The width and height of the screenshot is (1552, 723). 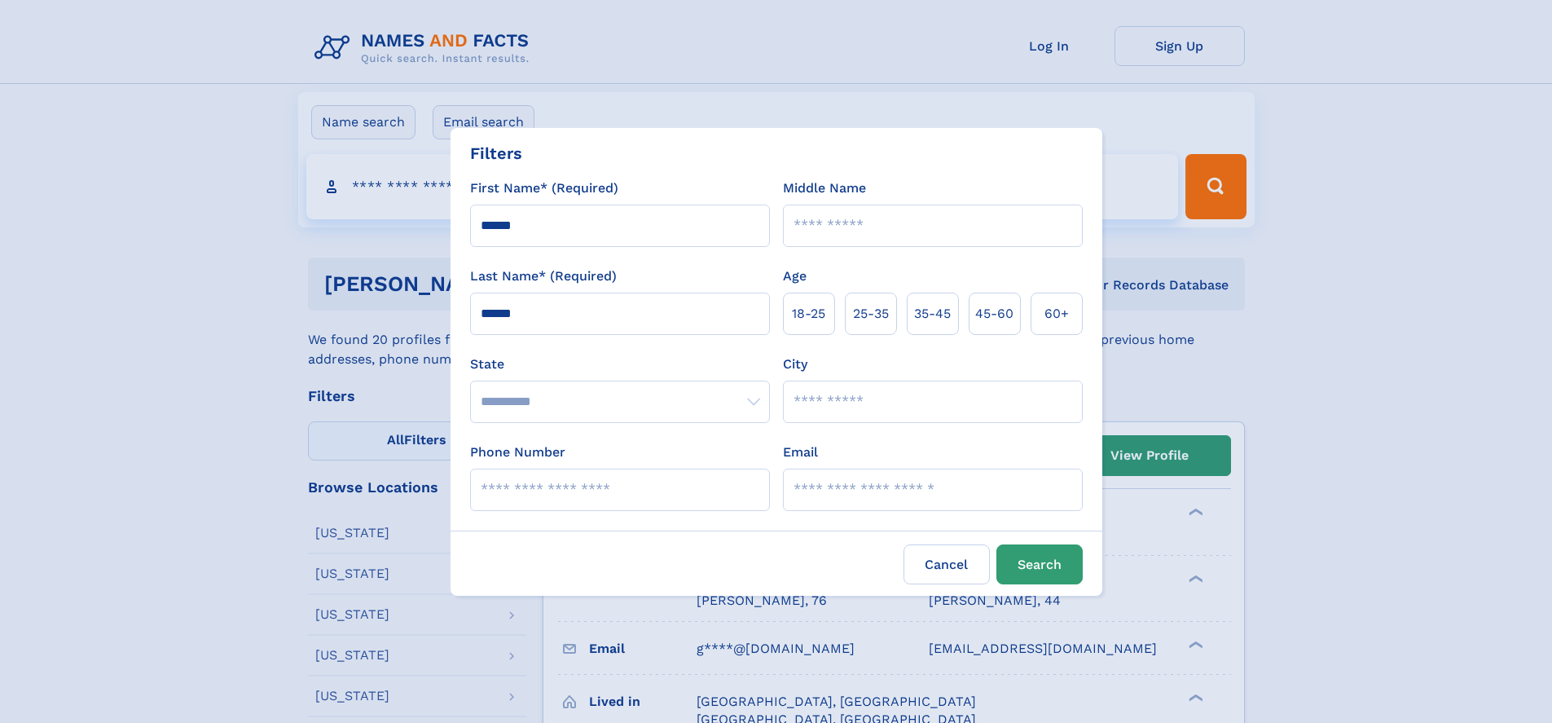 What do you see at coordinates (994, 314) in the screenshot?
I see `span: 45‑60` at bounding box center [994, 314].